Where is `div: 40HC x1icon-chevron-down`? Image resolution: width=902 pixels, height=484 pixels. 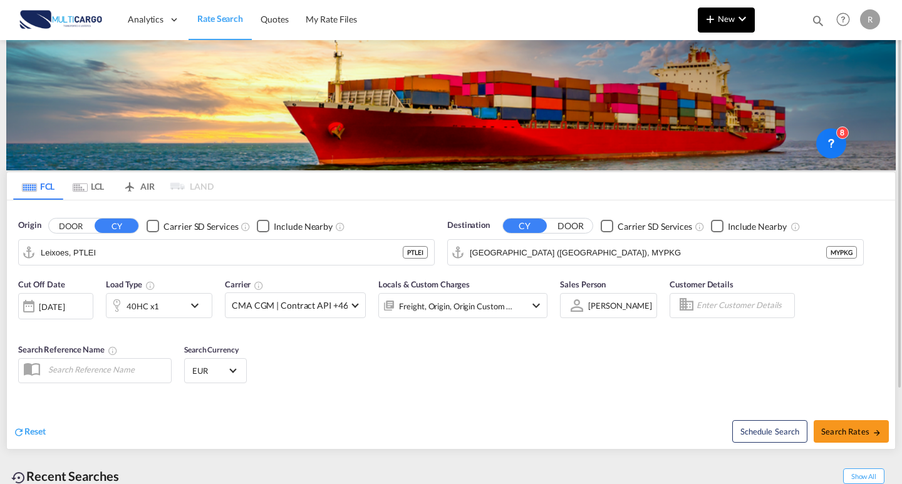
div: 40HC x1icon-chevron-down is located at coordinates (159, 306).